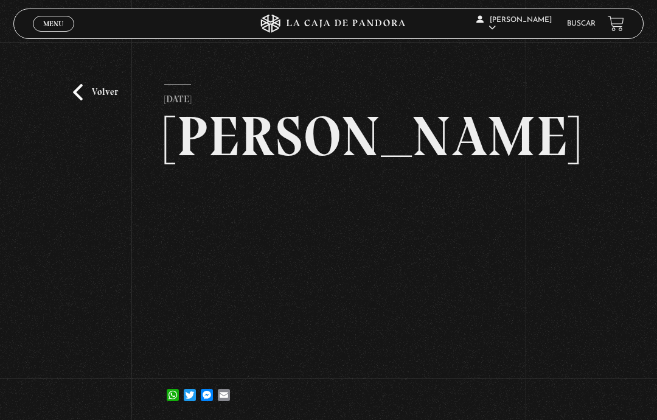  What do you see at coordinates (96, 92) in the screenshot?
I see `a: Volver` at bounding box center [96, 92].